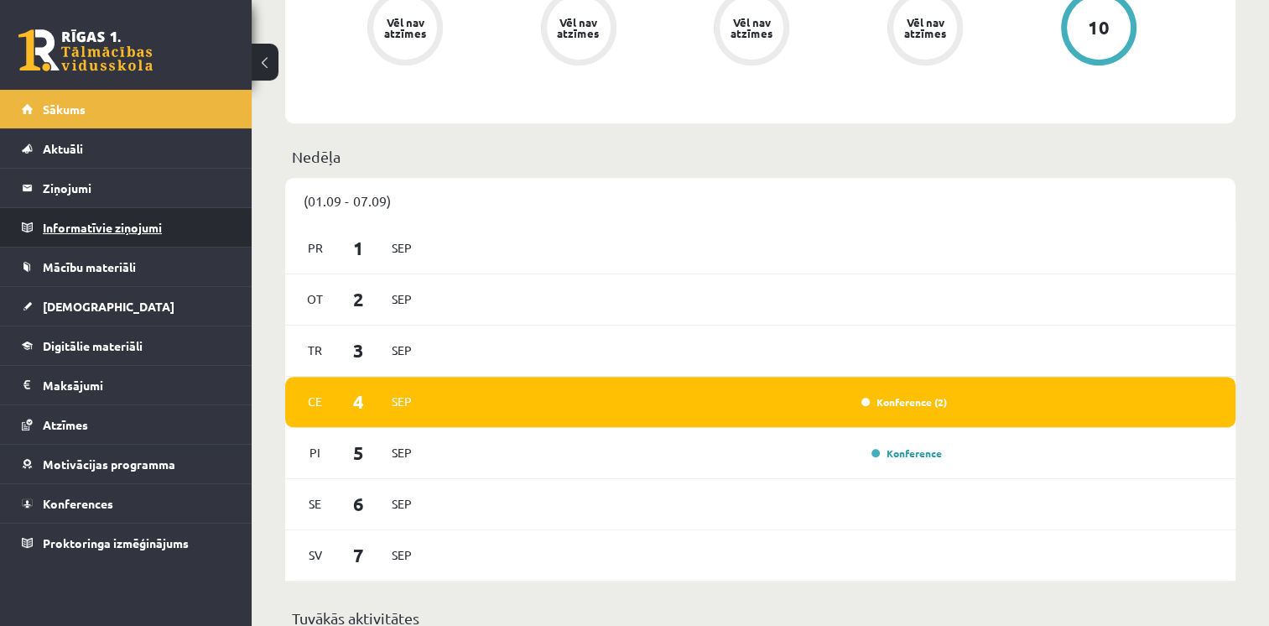 Image resolution: width=1269 pixels, height=626 pixels. I want to click on span: Ce, so click(315, 401).